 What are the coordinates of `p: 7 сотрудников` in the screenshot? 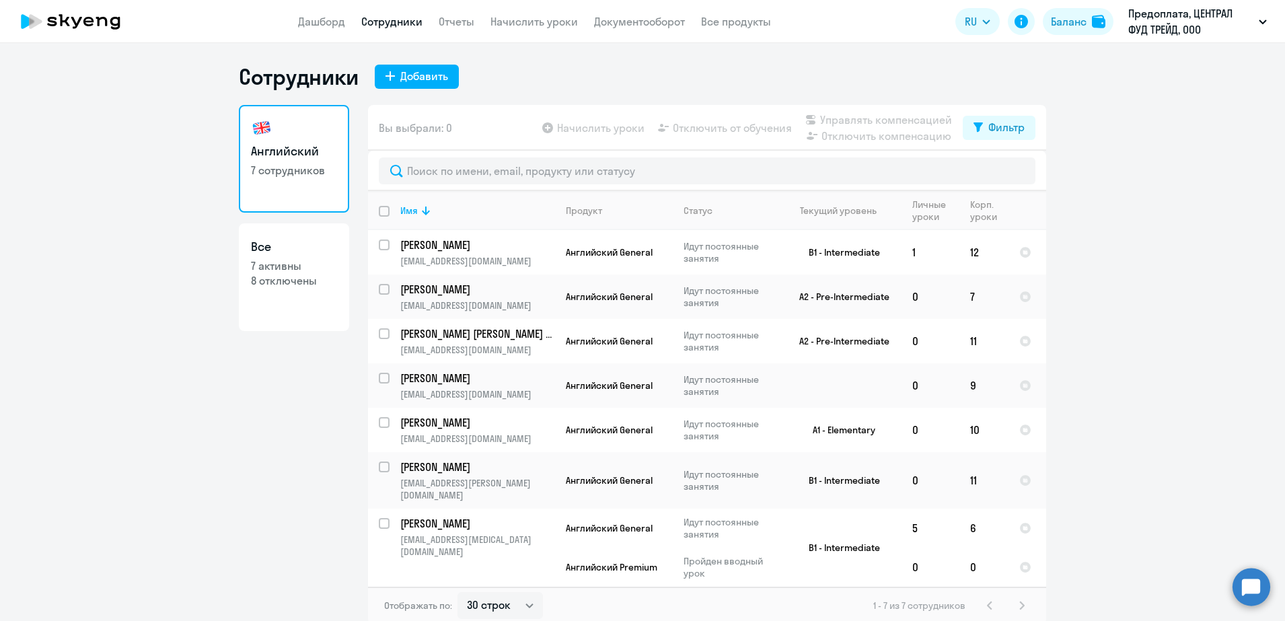 It's located at (294, 170).